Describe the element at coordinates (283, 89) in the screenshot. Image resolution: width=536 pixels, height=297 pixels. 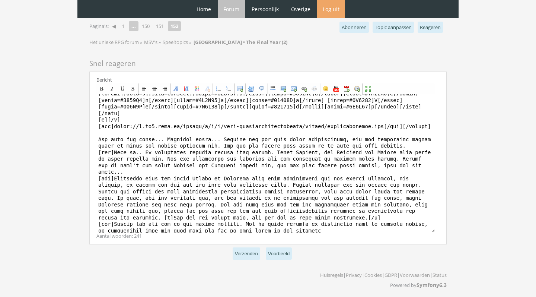
I see `div: Insert an image` at that location.